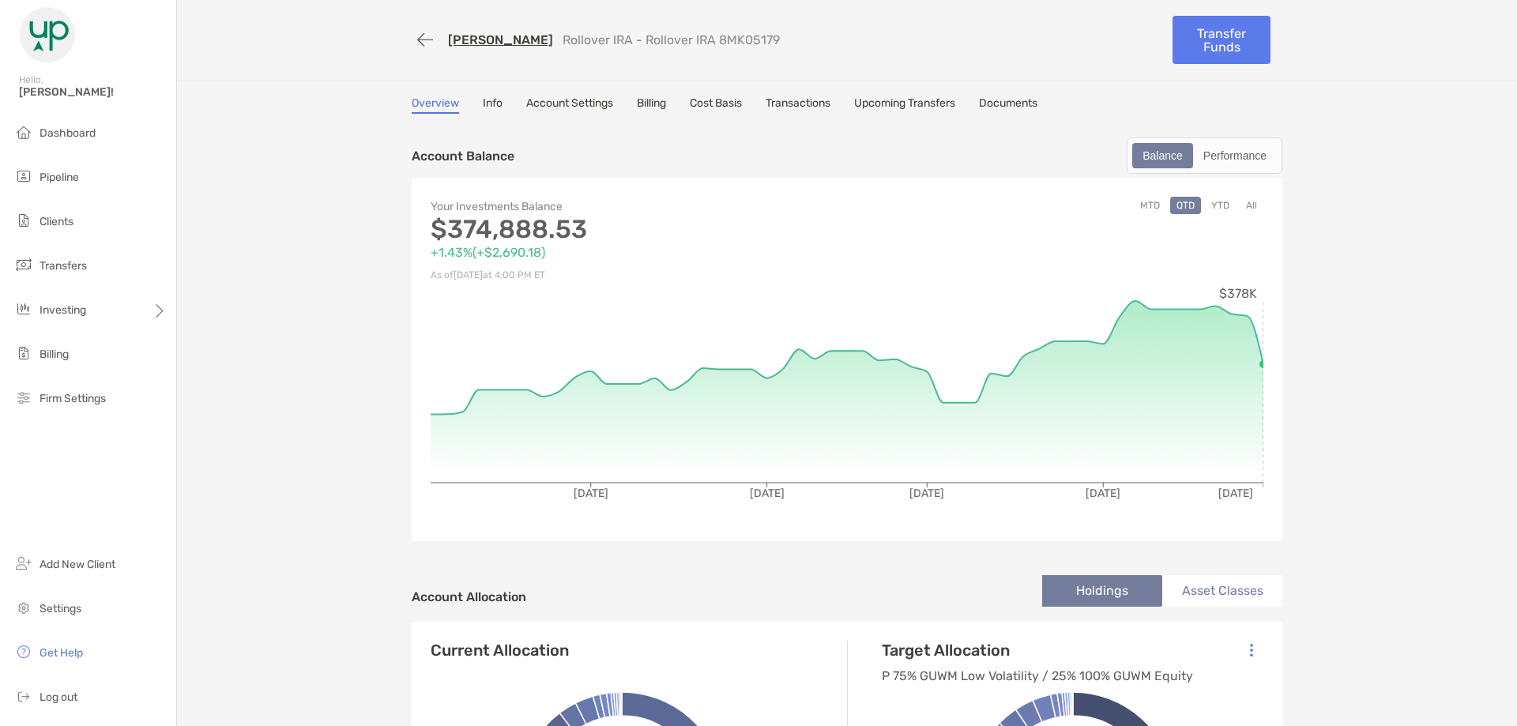 The height and width of the screenshot is (726, 1517). Describe the element at coordinates (1222, 591) in the screenshot. I see `li: Asset Classes` at that location.